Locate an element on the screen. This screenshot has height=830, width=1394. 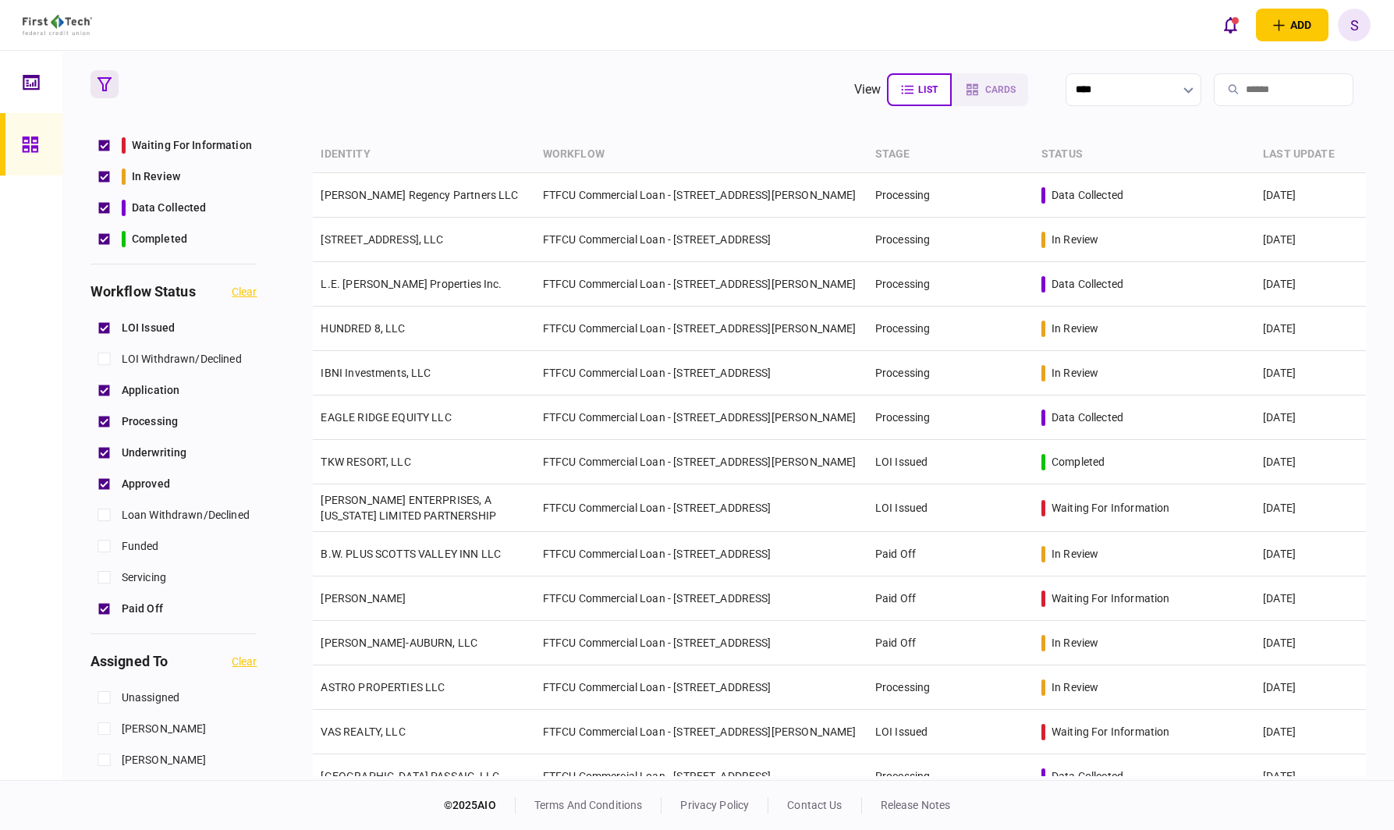
span: LOI Withdrawn/Declined is located at coordinates (182, 359).